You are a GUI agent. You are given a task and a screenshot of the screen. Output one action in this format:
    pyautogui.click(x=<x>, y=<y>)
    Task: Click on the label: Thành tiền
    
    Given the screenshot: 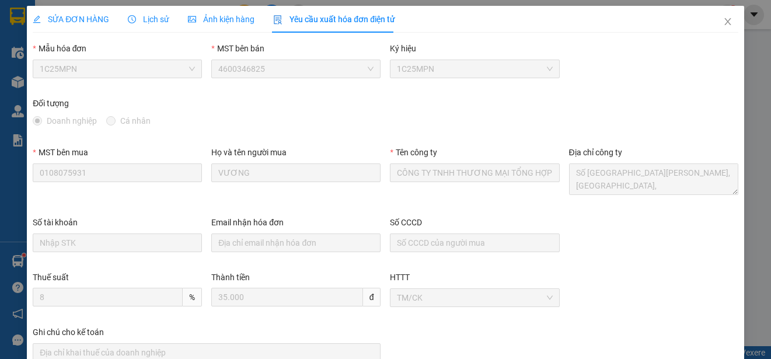 What is the action you would take?
    pyautogui.click(x=231, y=277)
    